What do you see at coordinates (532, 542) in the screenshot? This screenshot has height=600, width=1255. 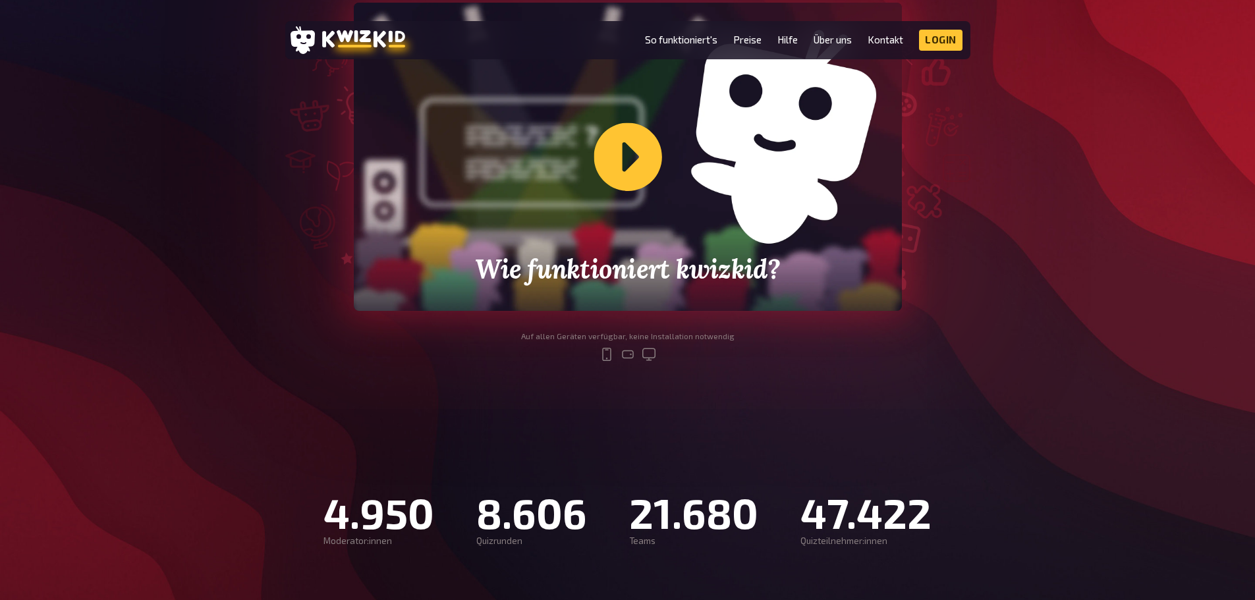 I see `div: Quizrunden` at bounding box center [532, 542].